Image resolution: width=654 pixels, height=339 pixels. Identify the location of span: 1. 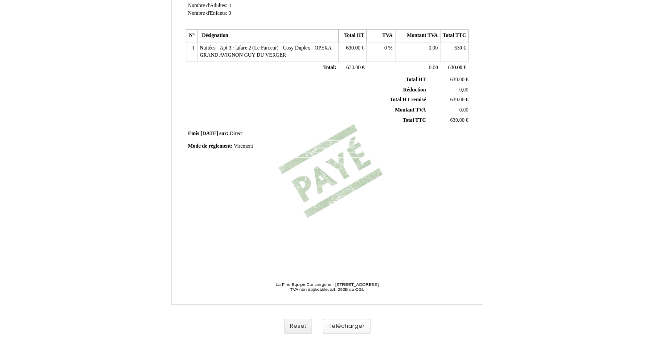
(230, 5).